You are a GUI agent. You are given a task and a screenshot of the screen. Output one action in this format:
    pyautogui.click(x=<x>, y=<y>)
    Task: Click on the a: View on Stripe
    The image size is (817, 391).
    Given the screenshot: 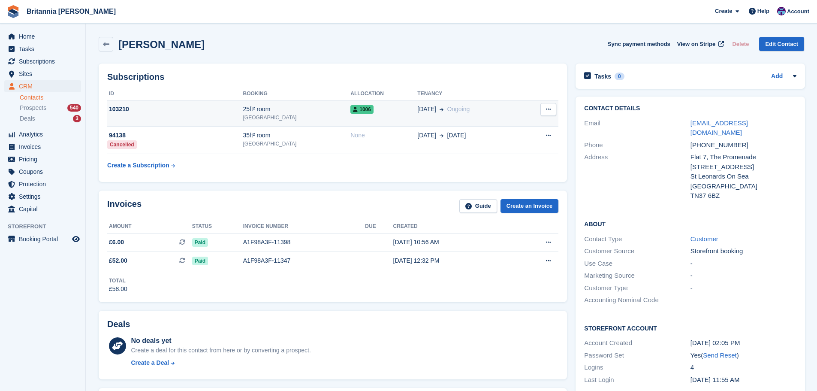 What is the action you would take?
    pyautogui.click(x=700, y=44)
    